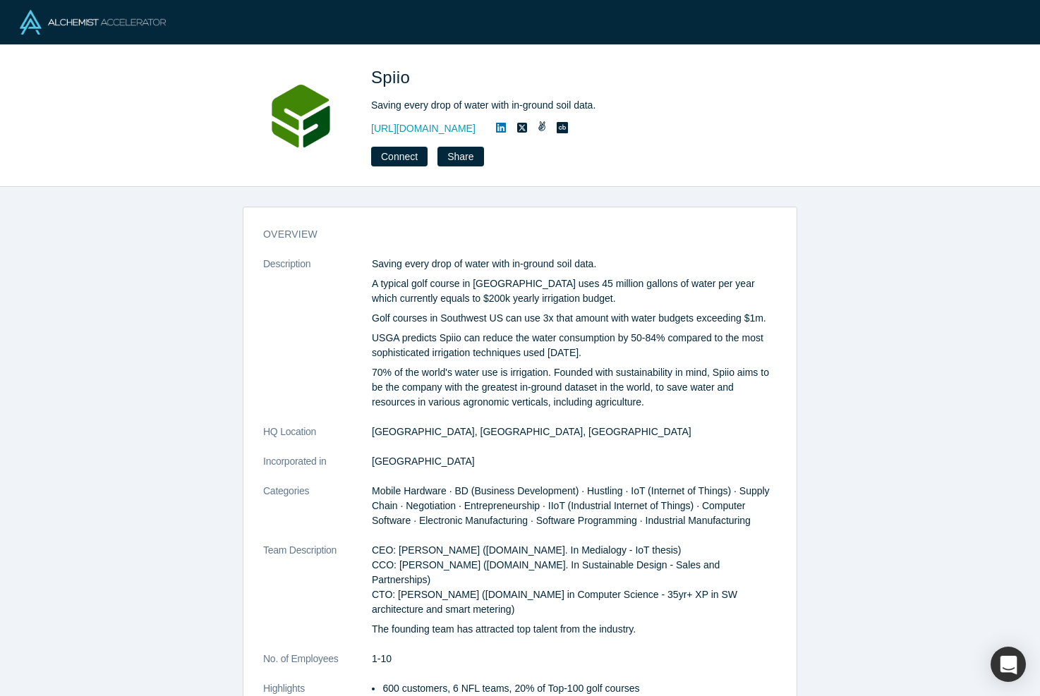 This screenshot has height=696, width=1040. Describe the element at coordinates (510, 234) in the screenshot. I see `h3: overview` at that location.